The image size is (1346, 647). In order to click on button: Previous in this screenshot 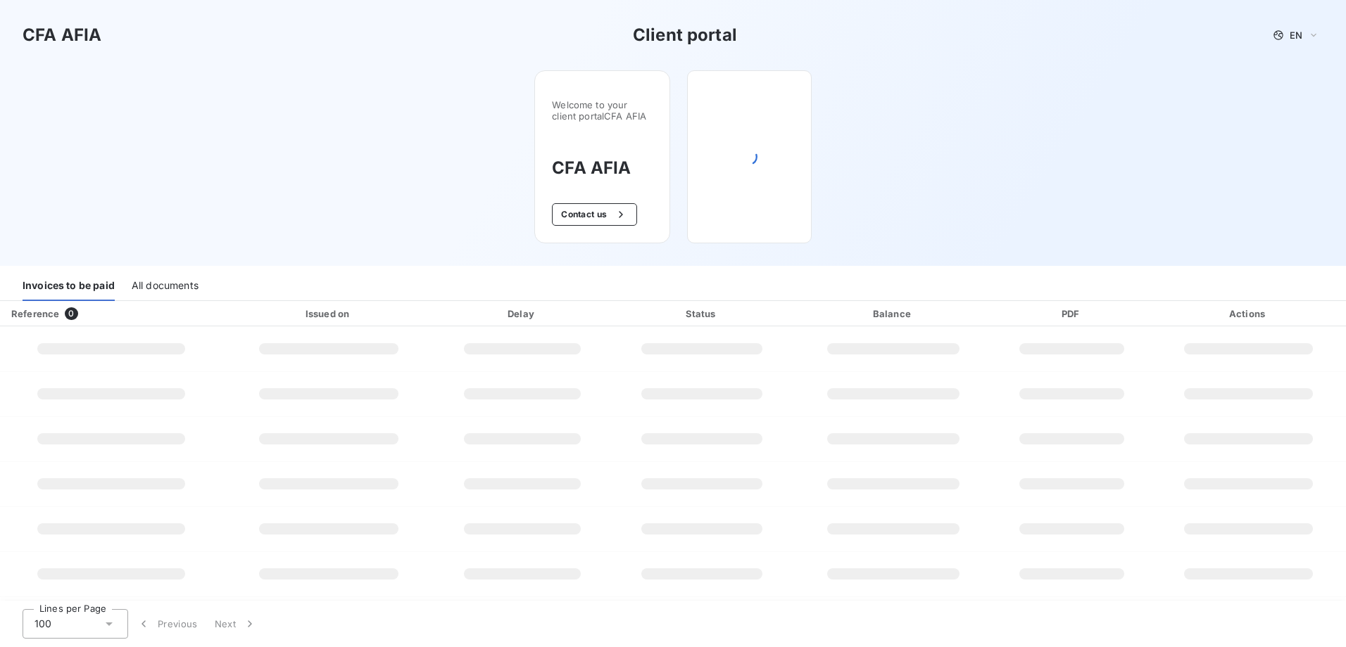, I will do `click(167, 624)`.